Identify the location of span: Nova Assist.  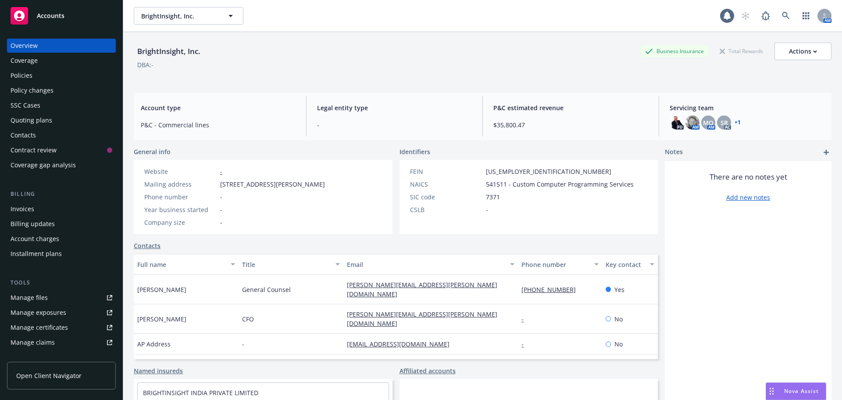
(801, 390).